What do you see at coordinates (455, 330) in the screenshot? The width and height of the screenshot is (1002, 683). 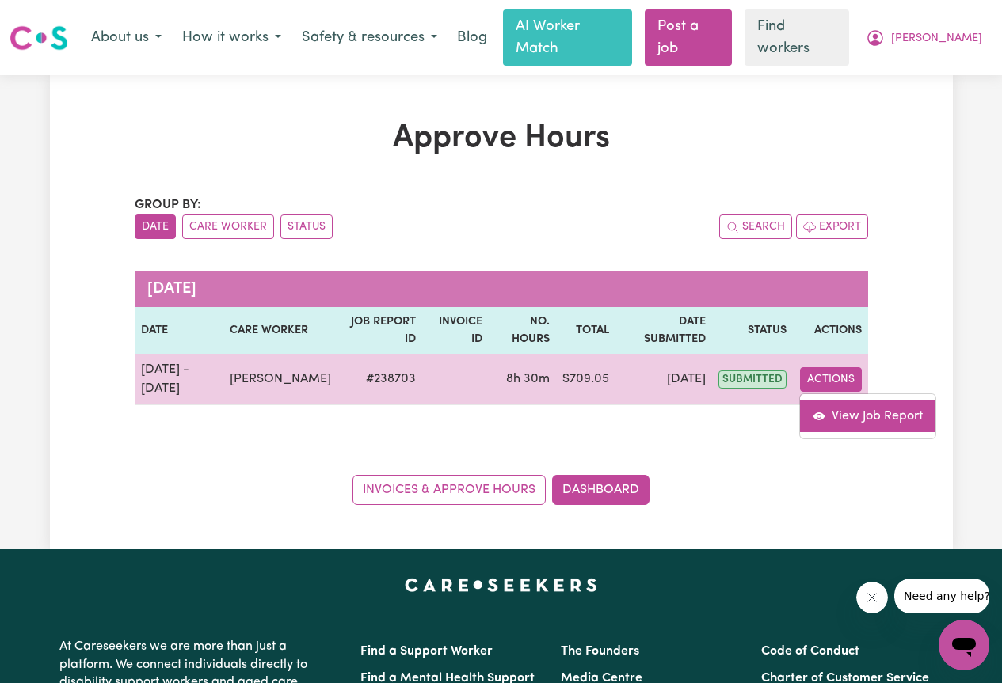 I see `th: Invoice ID` at bounding box center [455, 330].